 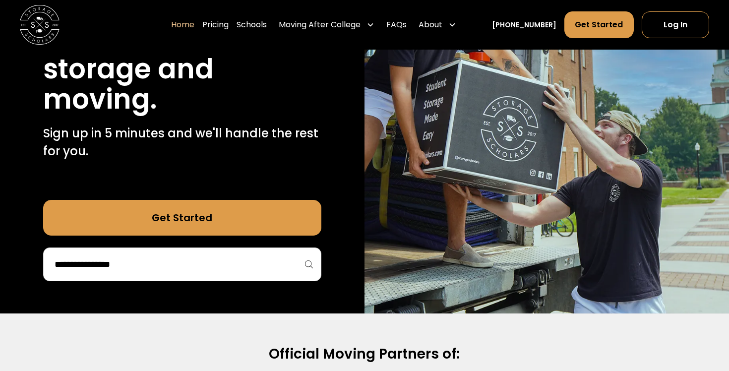 What do you see at coordinates (364, 354) in the screenshot?
I see `h2: Official Moving Partners of:` at bounding box center [364, 354].